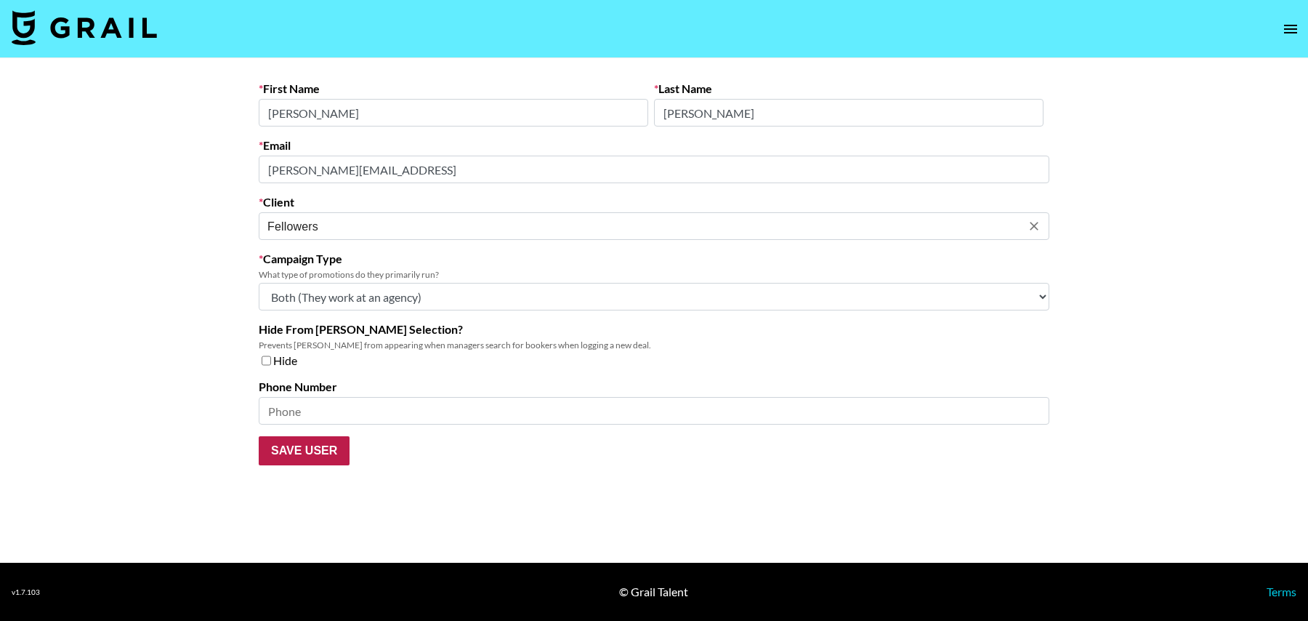 Image resolution: width=1308 pixels, height=621 pixels. Describe the element at coordinates (1281, 591) in the screenshot. I see `a: Terms` at that location.